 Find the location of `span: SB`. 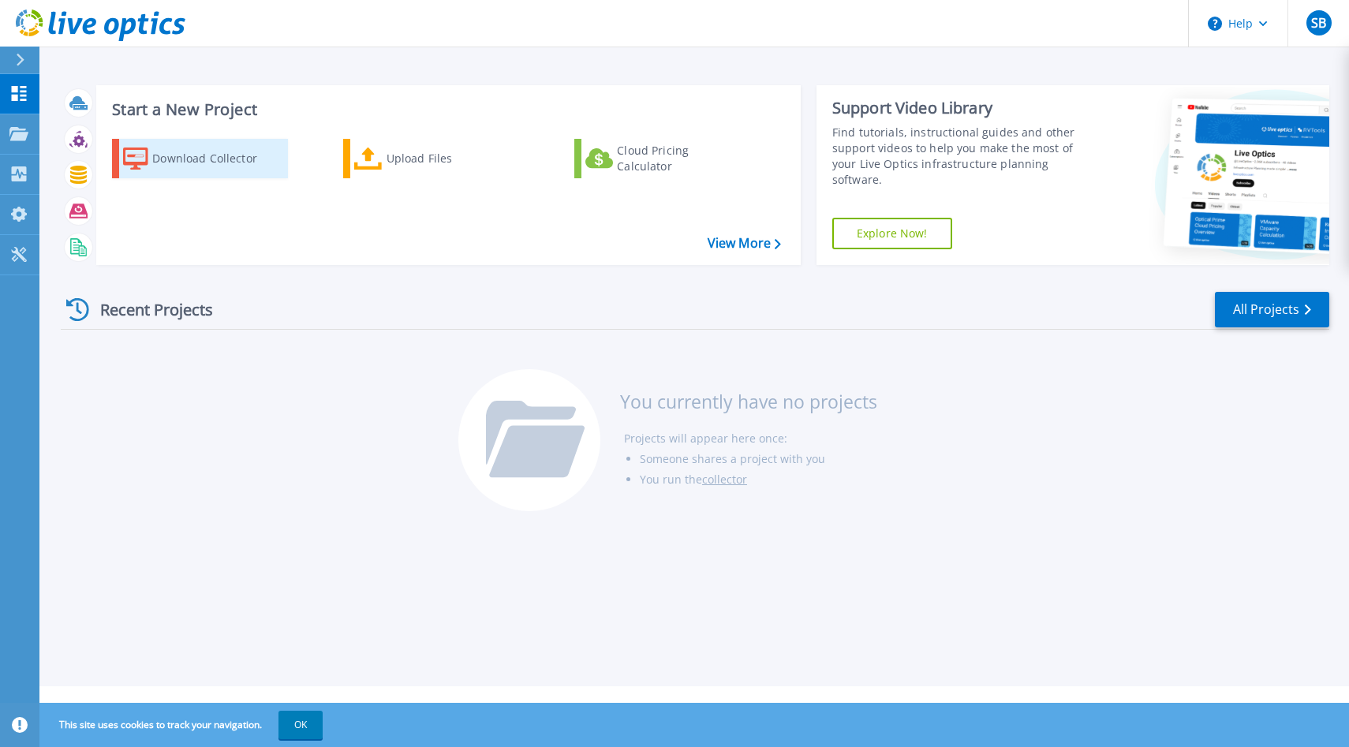

span: SB is located at coordinates (1319, 23).